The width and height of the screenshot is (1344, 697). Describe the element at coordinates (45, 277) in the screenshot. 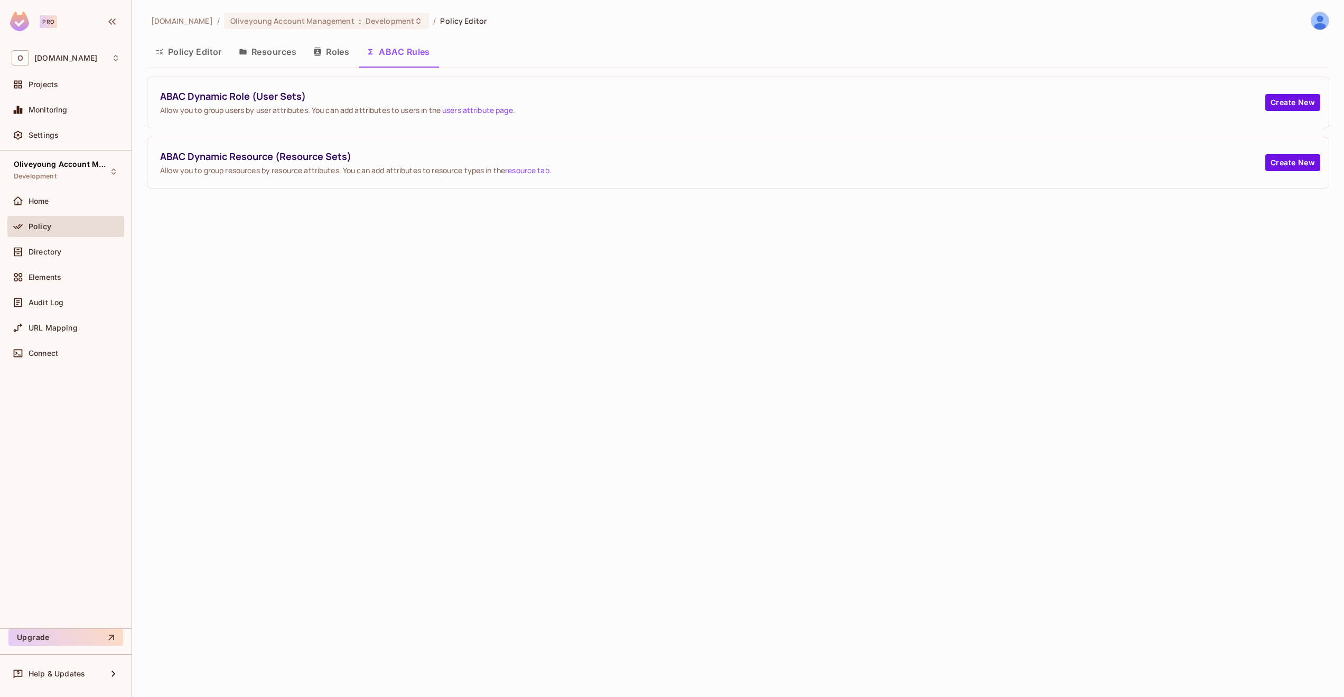

I see `span: Elements` at that location.